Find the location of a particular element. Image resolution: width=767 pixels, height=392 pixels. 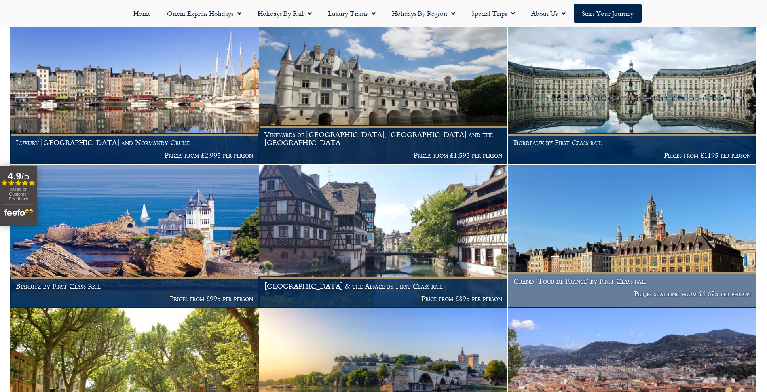

h1: Bordeaux by First Class rail is located at coordinates (633, 143).